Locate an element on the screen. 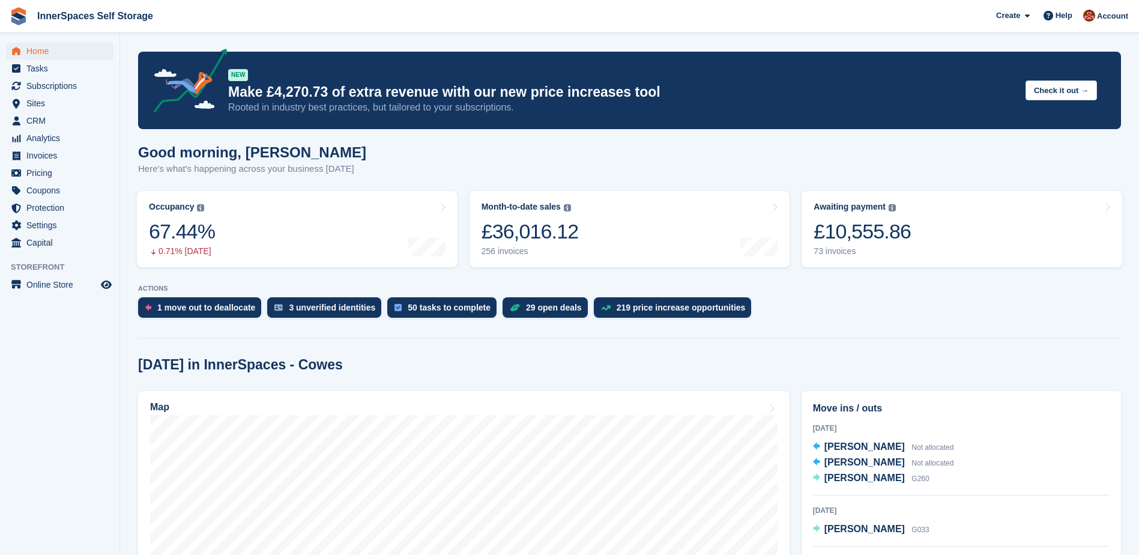 Image resolution: width=1139 pixels, height=555 pixels. div: 73 invoices is located at coordinates (862, 251).